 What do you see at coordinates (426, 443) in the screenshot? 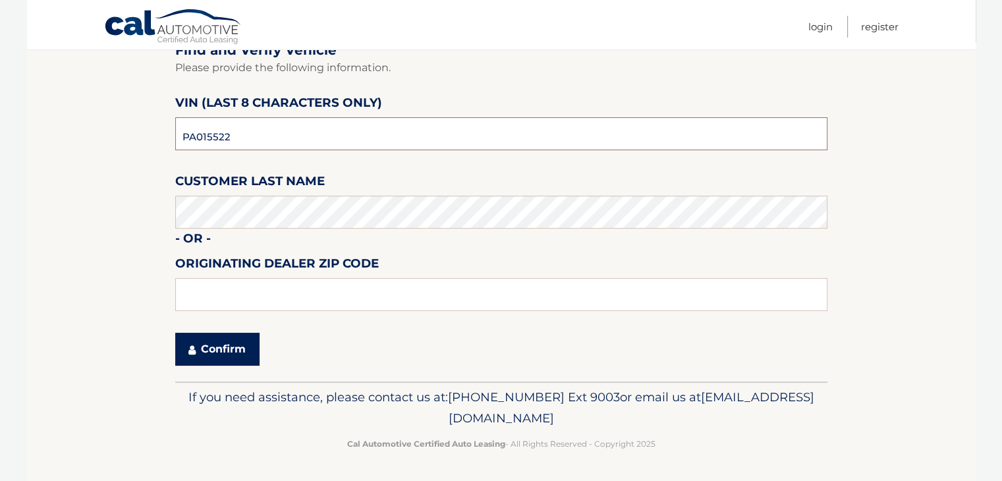
I see `strong: Cal Automotive Certified Auto Leasing` at bounding box center [426, 443].